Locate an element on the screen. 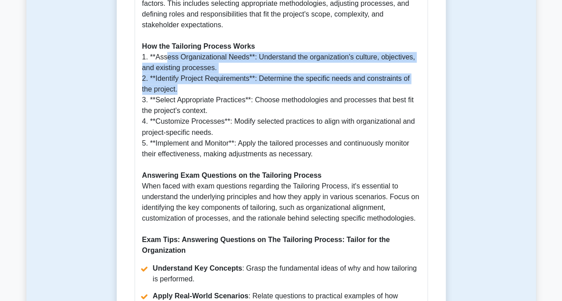 This screenshot has width=562, height=301. b: Exam Tips: Answering Questions on The Tailoring Process: Tailor for the Organization is located at coordinates (266, 245).